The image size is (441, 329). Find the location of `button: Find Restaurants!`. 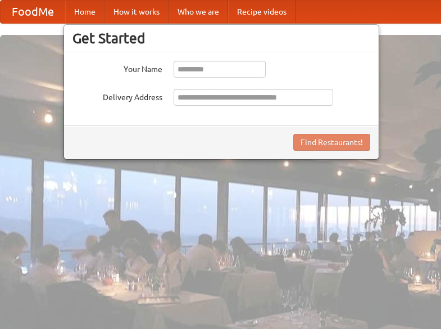

button: Find Restaurants! is located at coordinates (332, 142).